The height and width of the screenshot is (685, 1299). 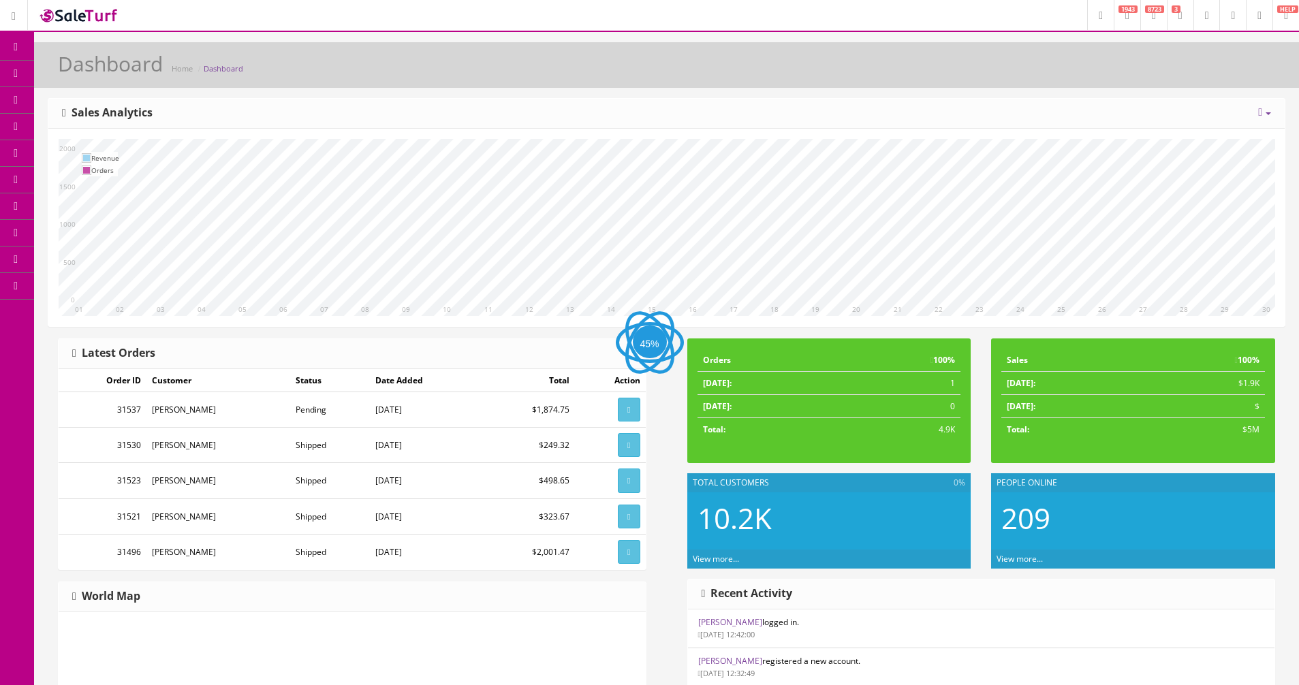 I want to click on div: People Online, so click(x=1132, y=483).